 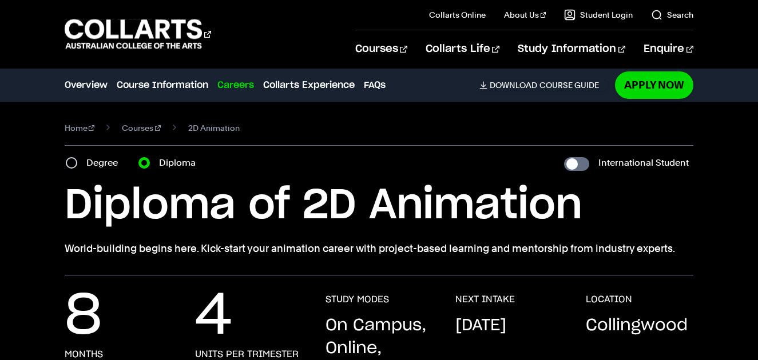 What do you see at coordinates (138, 34) in the screenshot?
I see `div: Go to homepage` at bounding box center [138, 34].